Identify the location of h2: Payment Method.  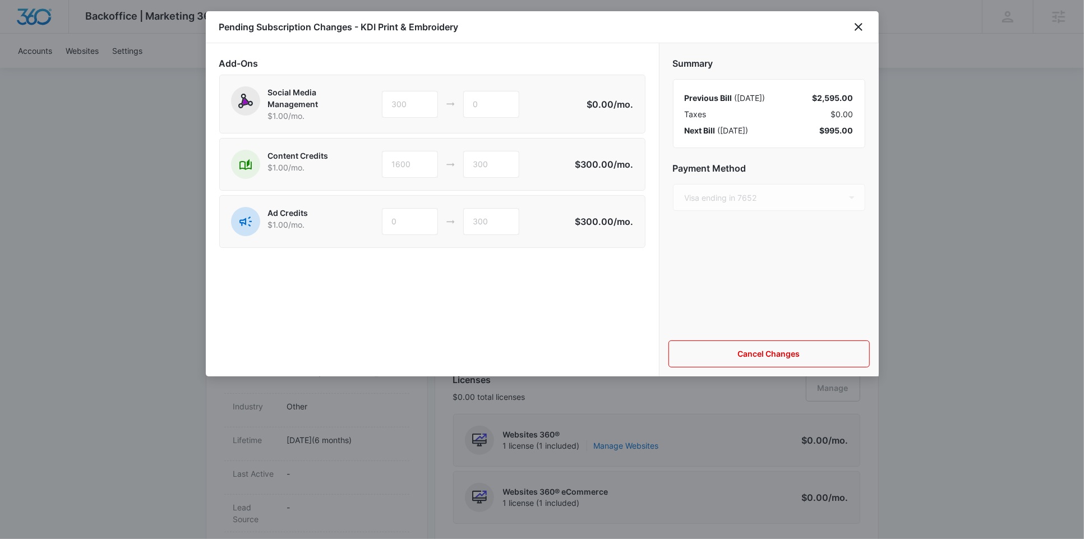
(769, 168).